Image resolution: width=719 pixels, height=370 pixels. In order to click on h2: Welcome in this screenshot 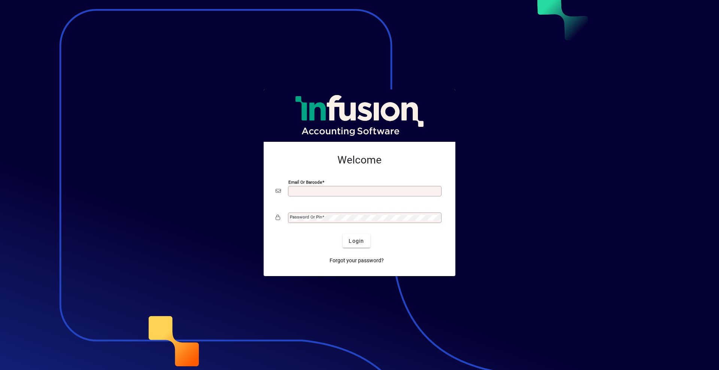, I will do `click(359, 160)`.